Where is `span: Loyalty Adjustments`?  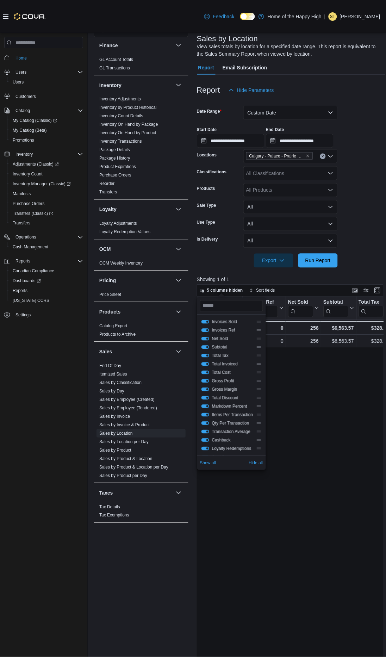 span: Loyalty Adjustments is located at coordinates (118, 224).